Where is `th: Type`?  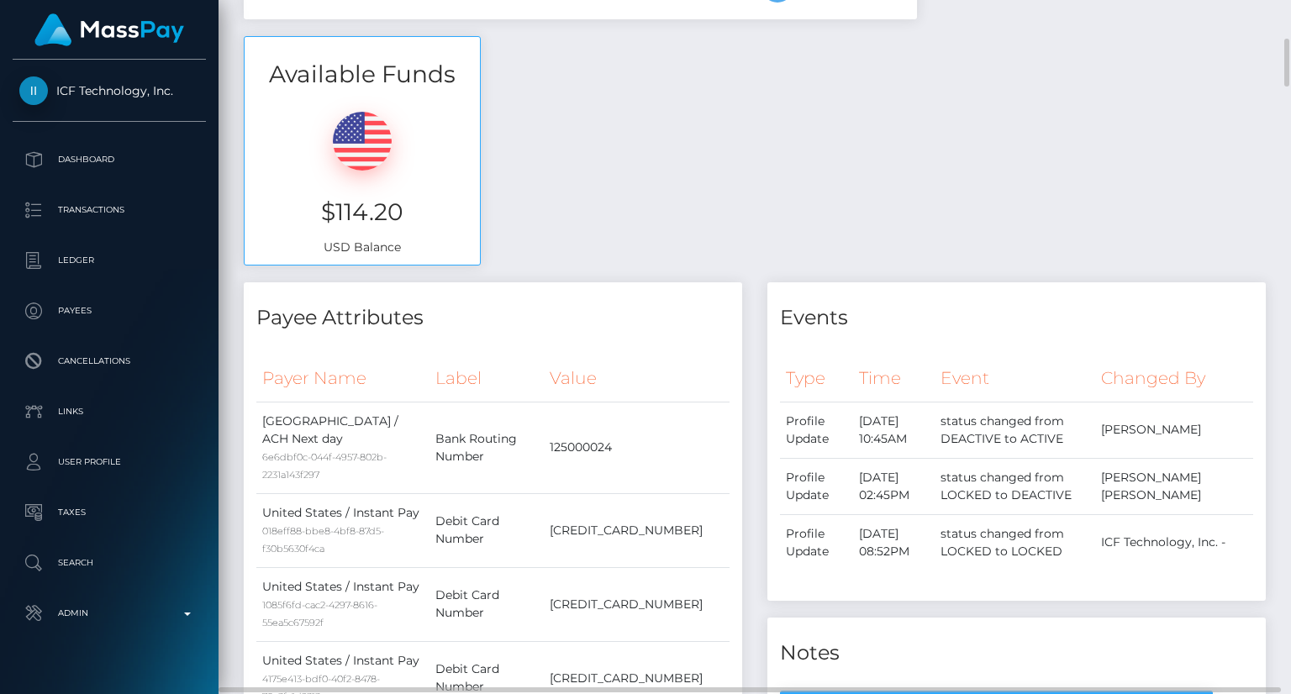
th: Type is located at coordinates (816, 378).